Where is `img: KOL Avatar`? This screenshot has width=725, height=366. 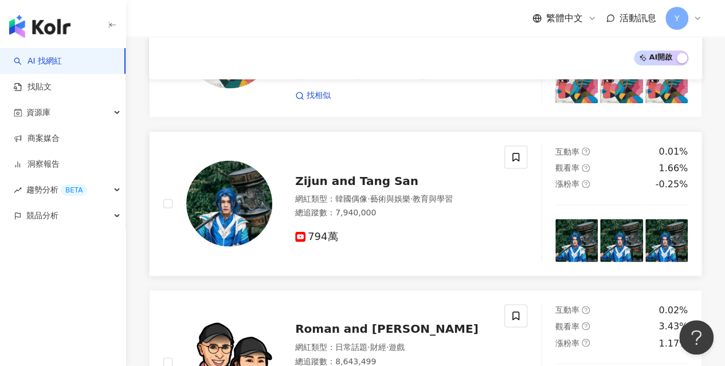
img: KOL Avatar is located at coordinates (229, 203).